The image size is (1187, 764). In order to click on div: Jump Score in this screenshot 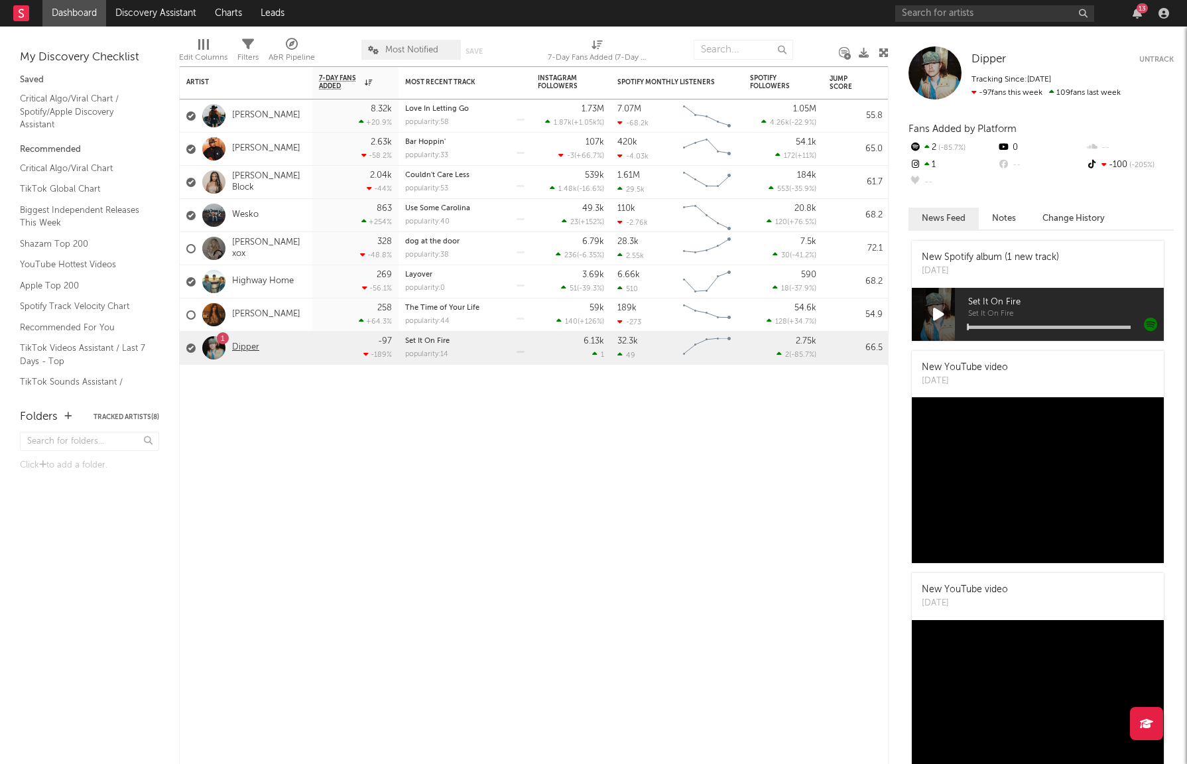, I will do `click(846, 83)`.